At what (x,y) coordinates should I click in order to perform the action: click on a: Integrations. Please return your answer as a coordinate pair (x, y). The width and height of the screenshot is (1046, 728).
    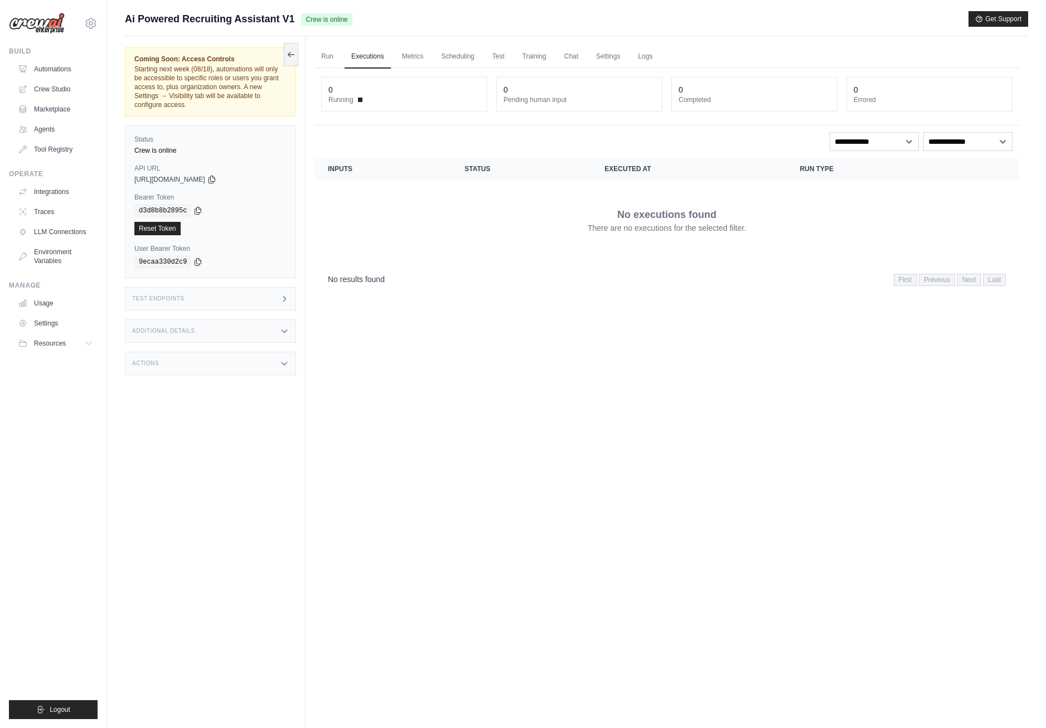
    Looking at the image, I should click on (55, 192).